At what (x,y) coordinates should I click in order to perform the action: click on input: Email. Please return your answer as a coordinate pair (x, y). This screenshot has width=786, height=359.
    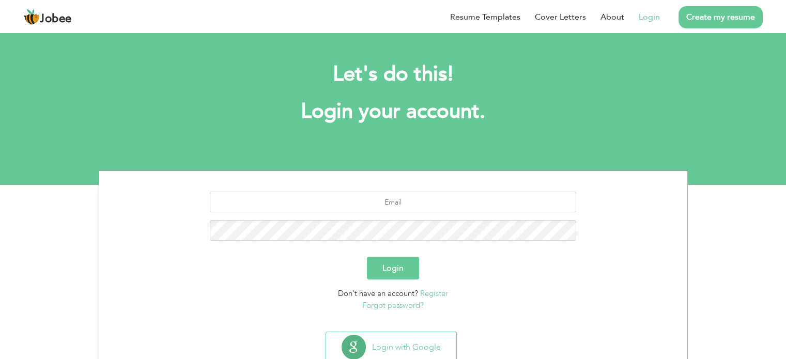
    Looking at the image, I should click on (393, 202).